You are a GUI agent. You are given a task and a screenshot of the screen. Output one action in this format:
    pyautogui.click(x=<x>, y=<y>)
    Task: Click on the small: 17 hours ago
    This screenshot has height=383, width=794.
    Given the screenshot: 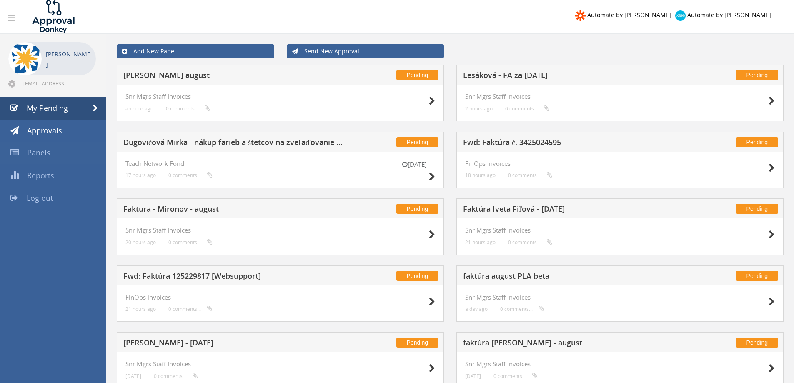 What is the action you would take?
    pyautogui.click(x=140, y=175)
    